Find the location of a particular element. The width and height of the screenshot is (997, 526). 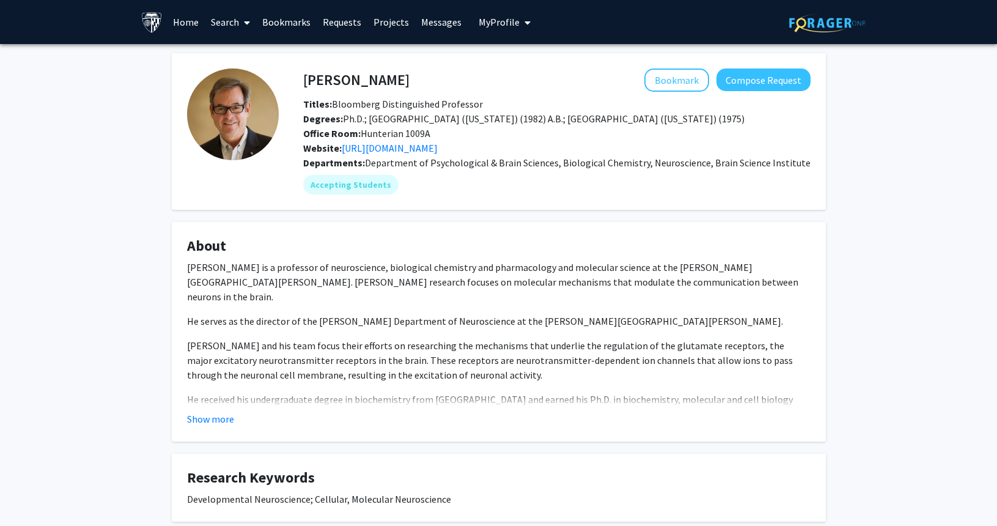

a: Projects is located at coordinates (391, 22).